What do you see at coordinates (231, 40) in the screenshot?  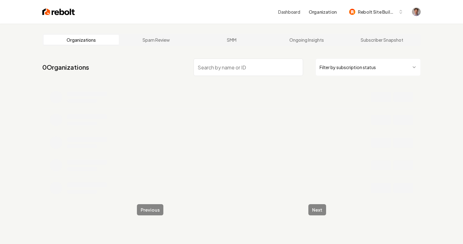 I see `a: SMM` at bounding box center [231, 40].